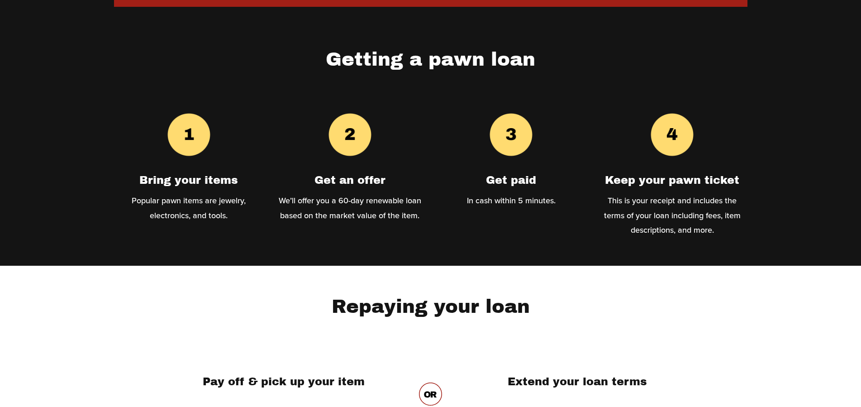 This screenshot has width=861, height=407. I want to click on h2: Bring your items, so click(189, 180).